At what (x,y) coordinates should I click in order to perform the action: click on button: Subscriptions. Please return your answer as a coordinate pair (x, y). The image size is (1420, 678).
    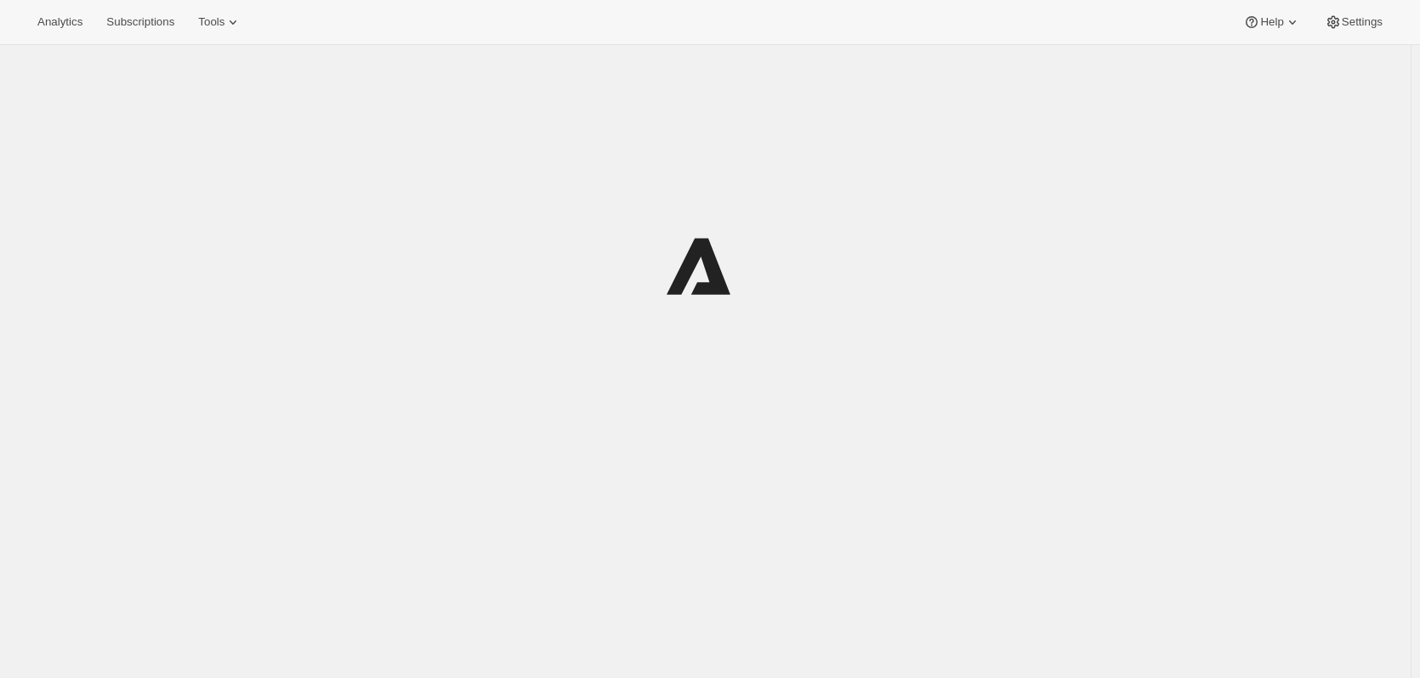
    Looking at the image, I should click on (140, 22).